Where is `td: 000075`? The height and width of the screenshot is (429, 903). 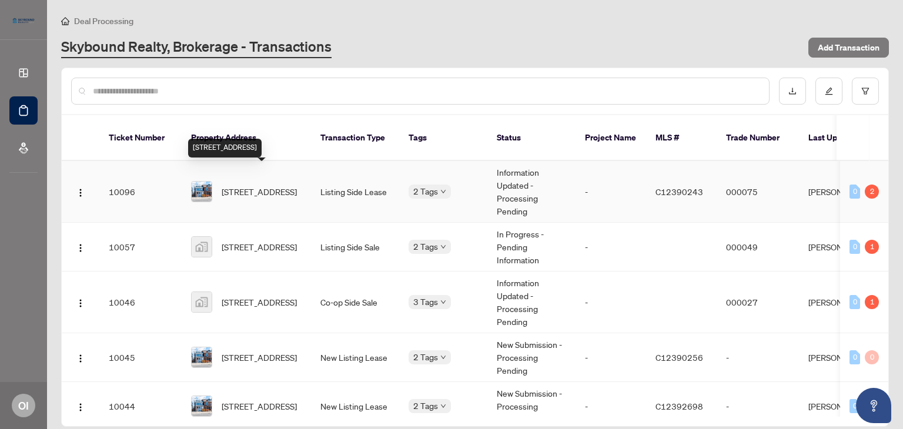 td: 000075 is located at coordinates (758, 192).